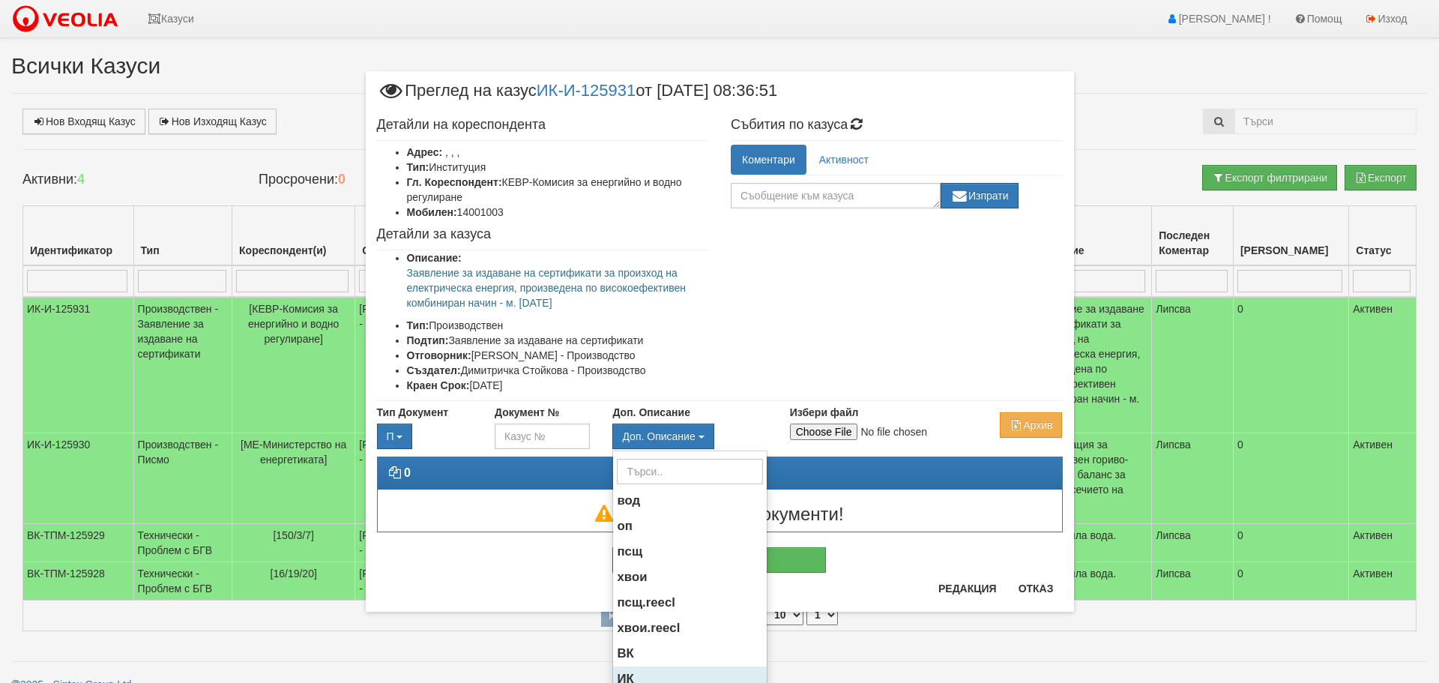  Describe the element at coordinates (690, 501) in the screenshot. I see `li: При монтаж на водомер` at that location.